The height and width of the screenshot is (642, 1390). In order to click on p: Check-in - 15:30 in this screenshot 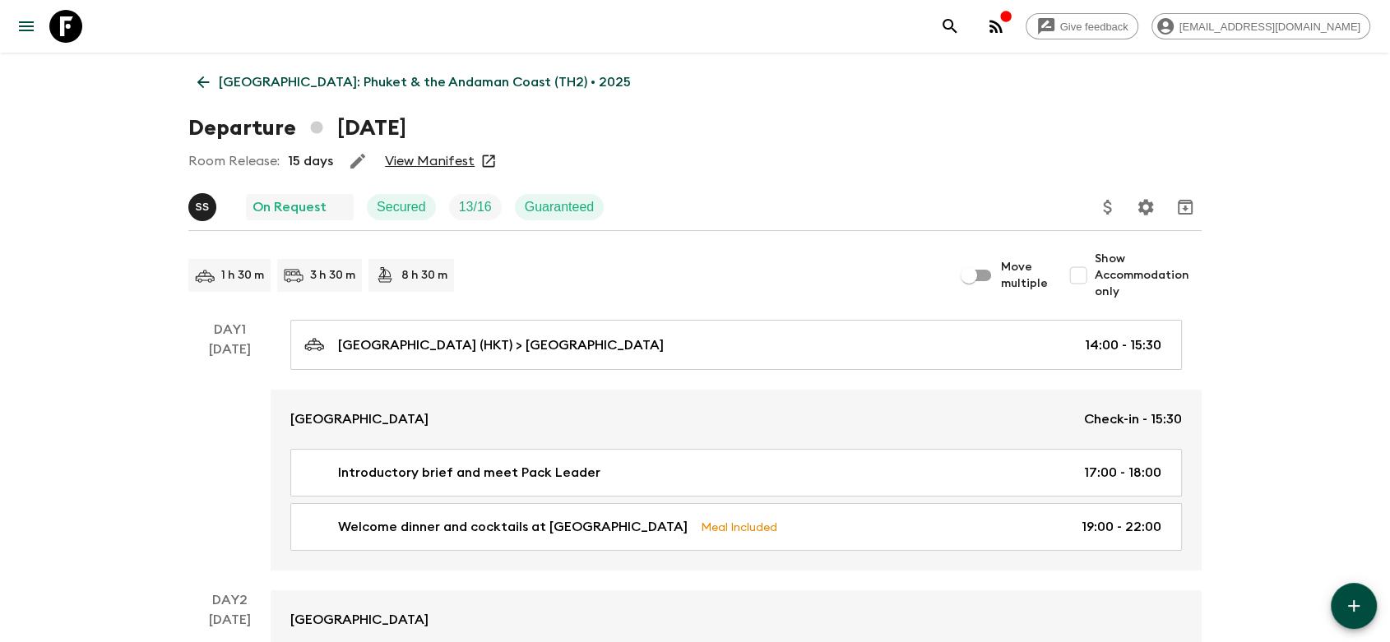, I will do `click(1132, 419)`.